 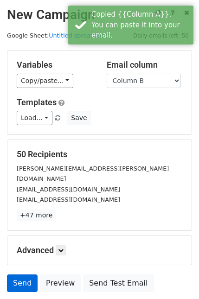 I want to click on h5: Advanced, so click(x=99, y=251).